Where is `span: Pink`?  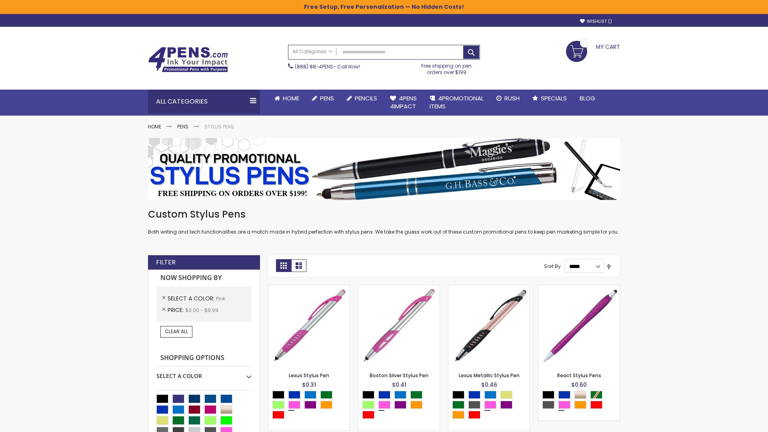
span: Pink is located at coordinates (220, 298).